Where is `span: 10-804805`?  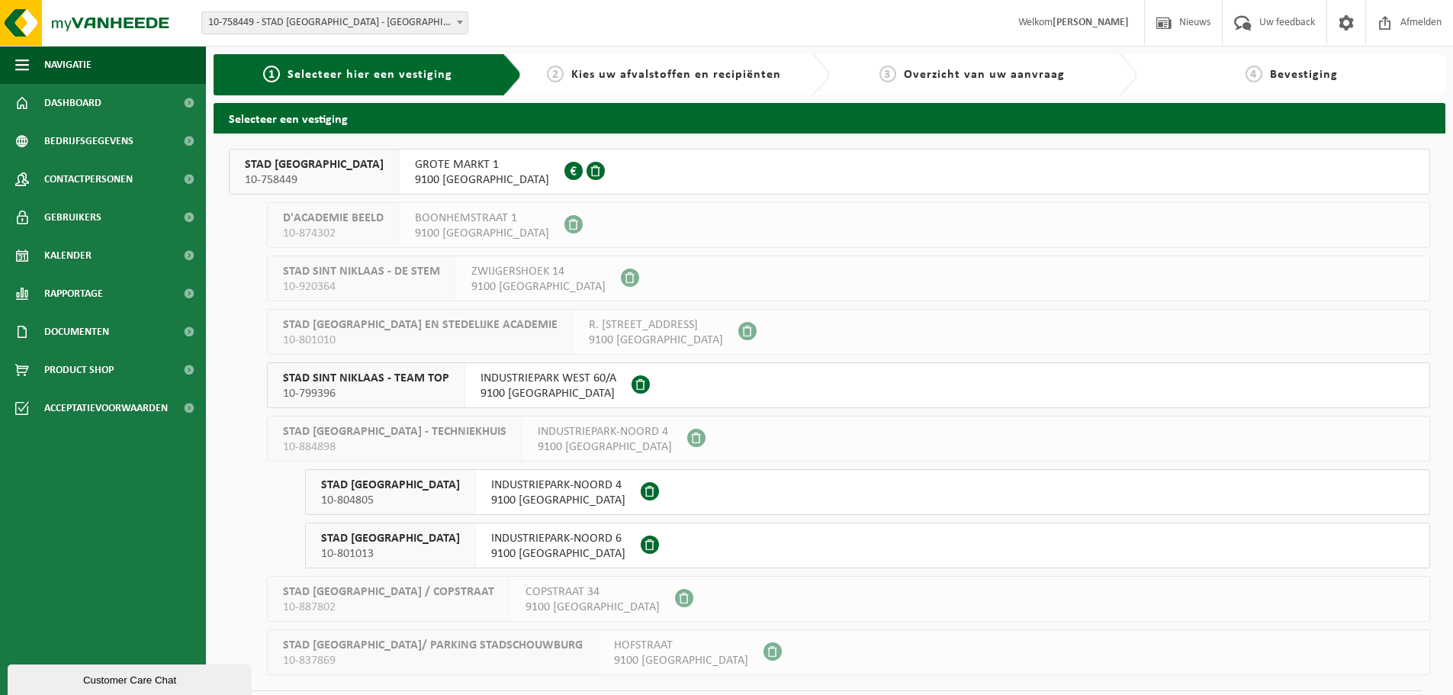
span: 10-804805 is located at coordinates (390, 500).